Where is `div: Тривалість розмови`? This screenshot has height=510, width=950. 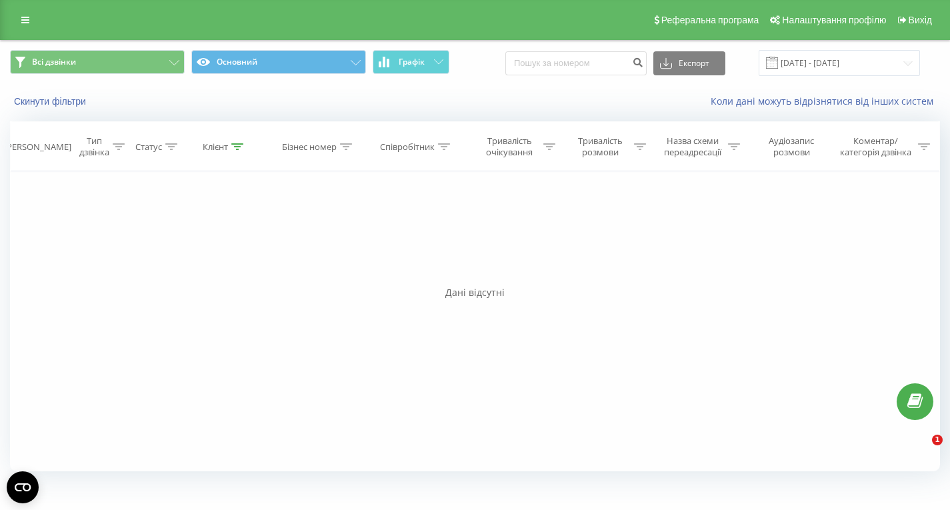
div: Тривалість розмови is located at coordinates (601, 147).